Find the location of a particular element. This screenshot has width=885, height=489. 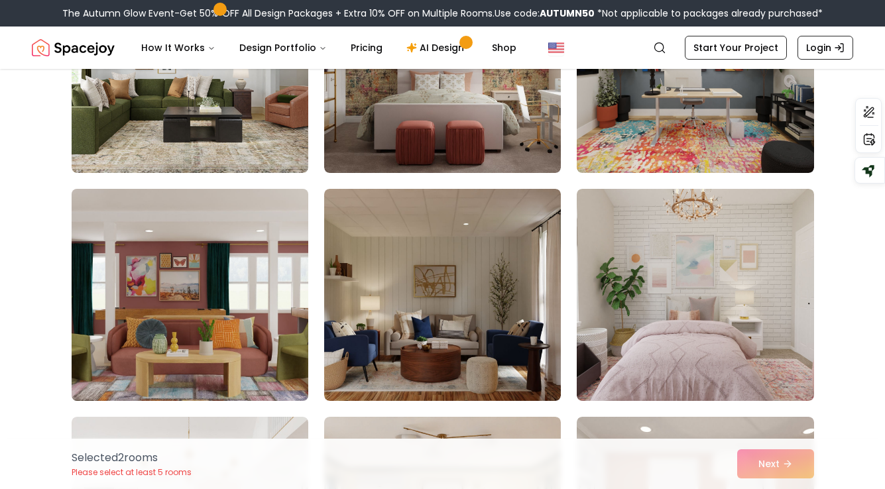

a: AI Design is located at coordinates (437, 48).